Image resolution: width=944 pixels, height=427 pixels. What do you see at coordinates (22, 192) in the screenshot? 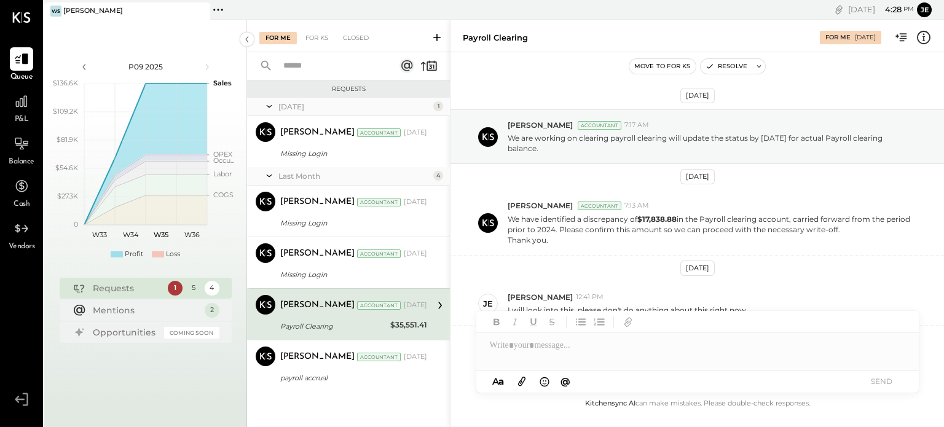
I see `a: Cash` at bounding box center [22, 192].